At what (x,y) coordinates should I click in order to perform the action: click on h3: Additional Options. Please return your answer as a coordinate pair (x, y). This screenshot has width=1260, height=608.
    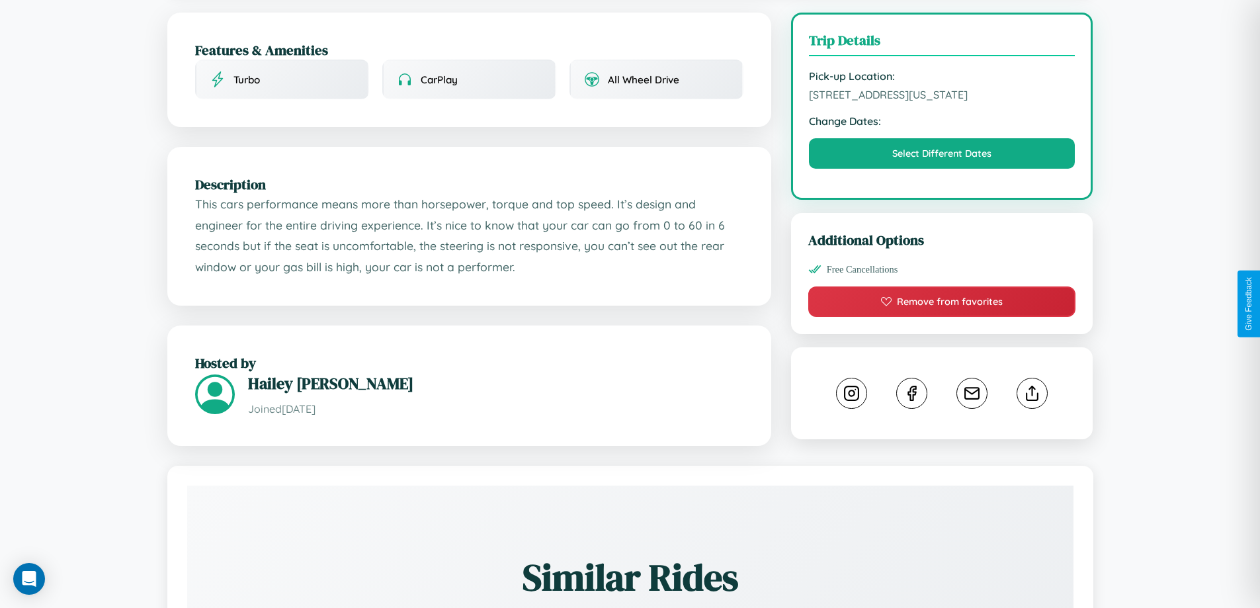
    Looking at the image, I should click on (942, 239).